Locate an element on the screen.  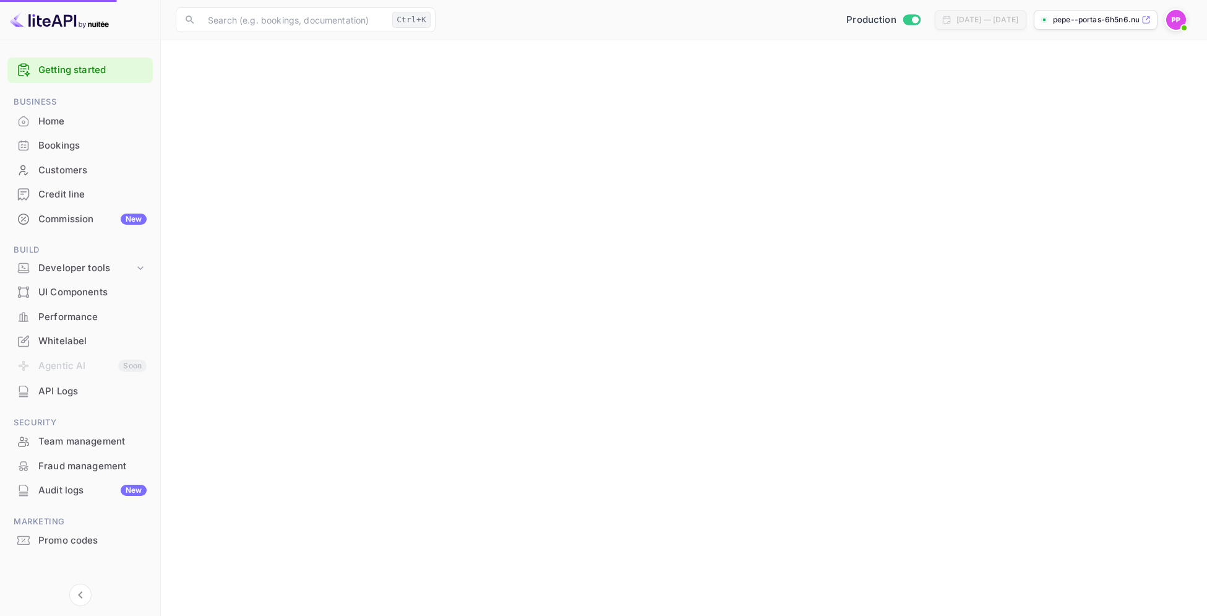
a: CommissionNew is located at coordinates (80, 218).